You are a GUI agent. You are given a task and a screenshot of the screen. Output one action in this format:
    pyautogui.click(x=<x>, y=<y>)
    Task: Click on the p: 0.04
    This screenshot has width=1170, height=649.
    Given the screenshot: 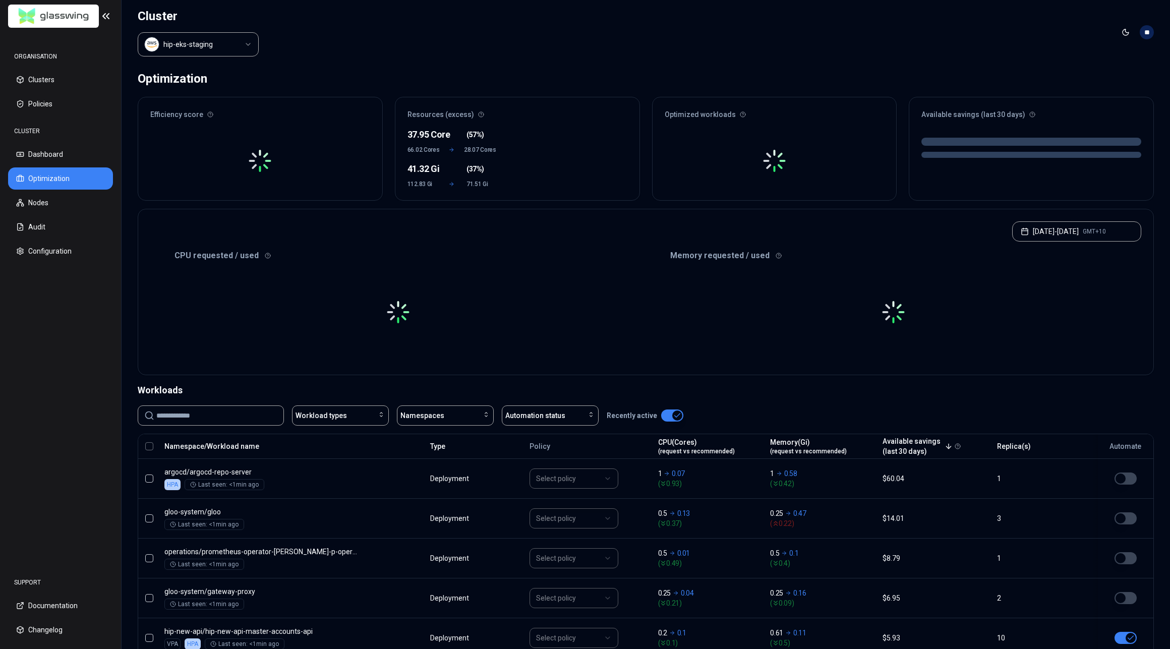 What is the action you would take?
    pyautogui.click(x=687, y=593)
    